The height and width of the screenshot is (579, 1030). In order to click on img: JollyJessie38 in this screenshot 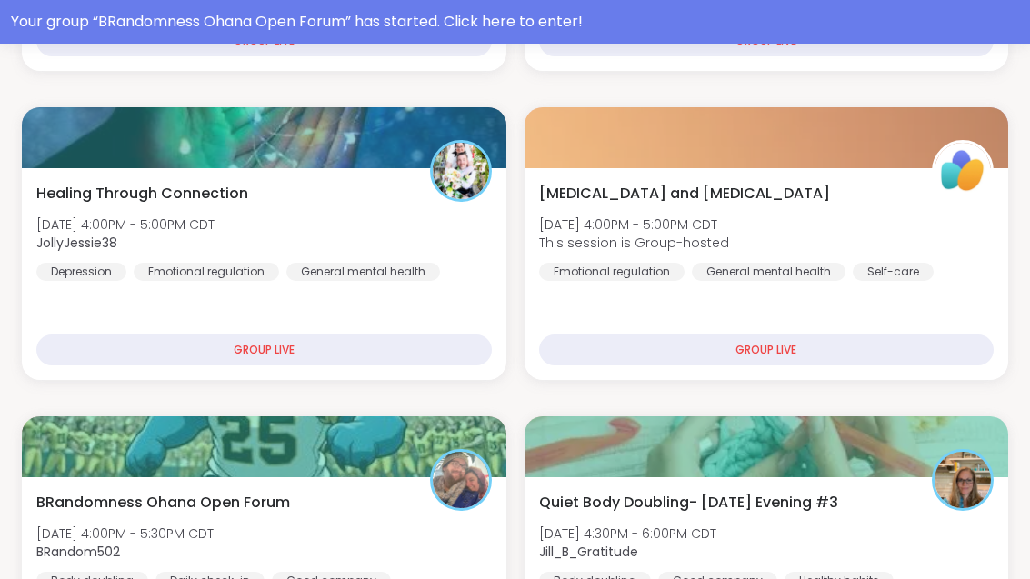, I will do `click(461, 171)`.